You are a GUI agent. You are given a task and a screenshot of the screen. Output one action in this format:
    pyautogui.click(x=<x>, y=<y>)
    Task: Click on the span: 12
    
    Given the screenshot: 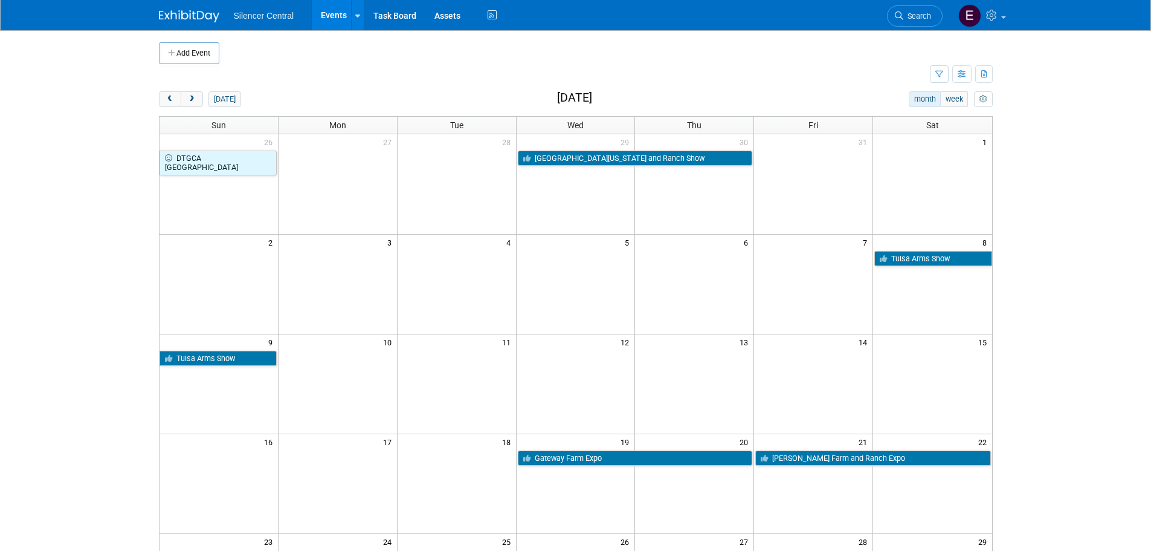 What is the action you would take?
    pyautogui.click(x=627, y=341)
    